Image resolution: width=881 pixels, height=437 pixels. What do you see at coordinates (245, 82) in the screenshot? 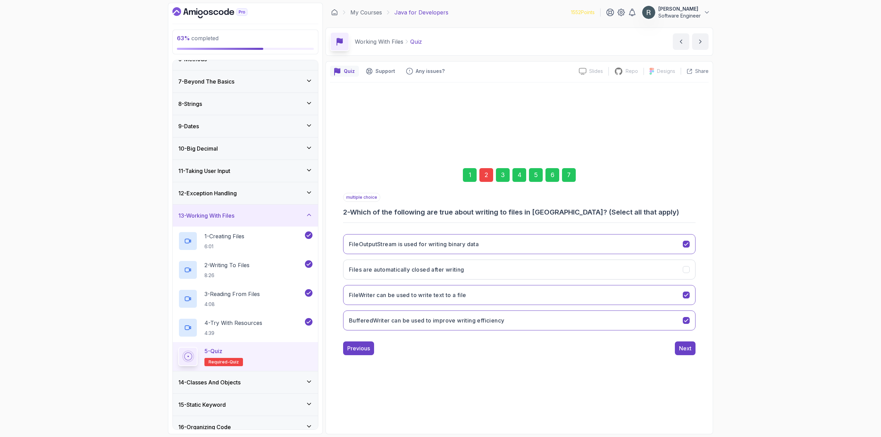
I see `button: 7-Beyond The Basics` at bounding box center [245, 82].